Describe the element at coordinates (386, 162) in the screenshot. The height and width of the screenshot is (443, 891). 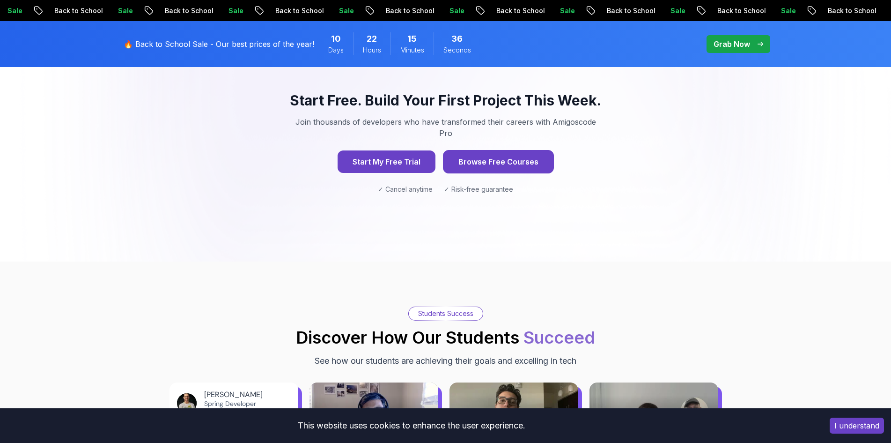
I see `button: Start My Free Trial` at that location.